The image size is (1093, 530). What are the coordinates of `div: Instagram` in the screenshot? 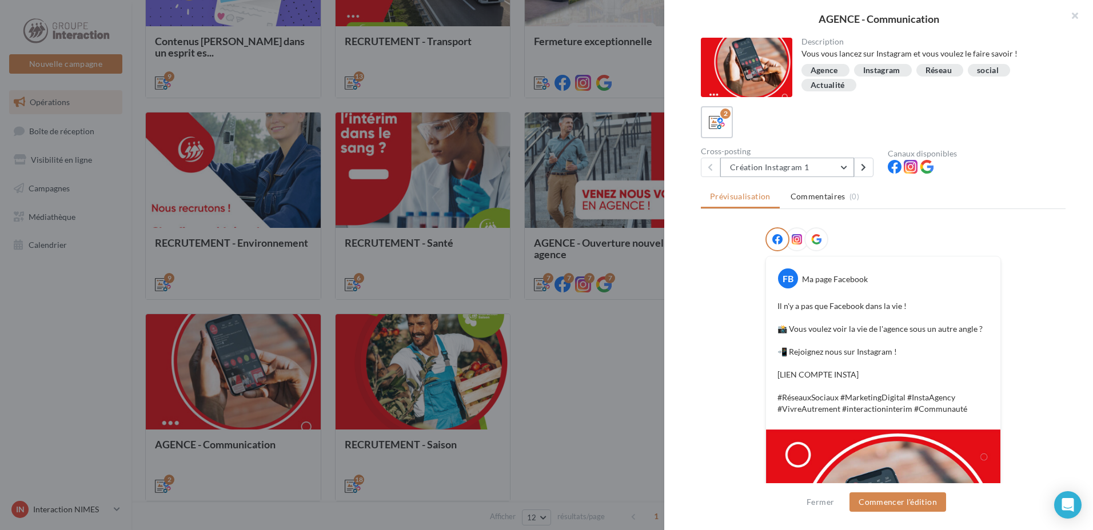 It's located at (881, 70).